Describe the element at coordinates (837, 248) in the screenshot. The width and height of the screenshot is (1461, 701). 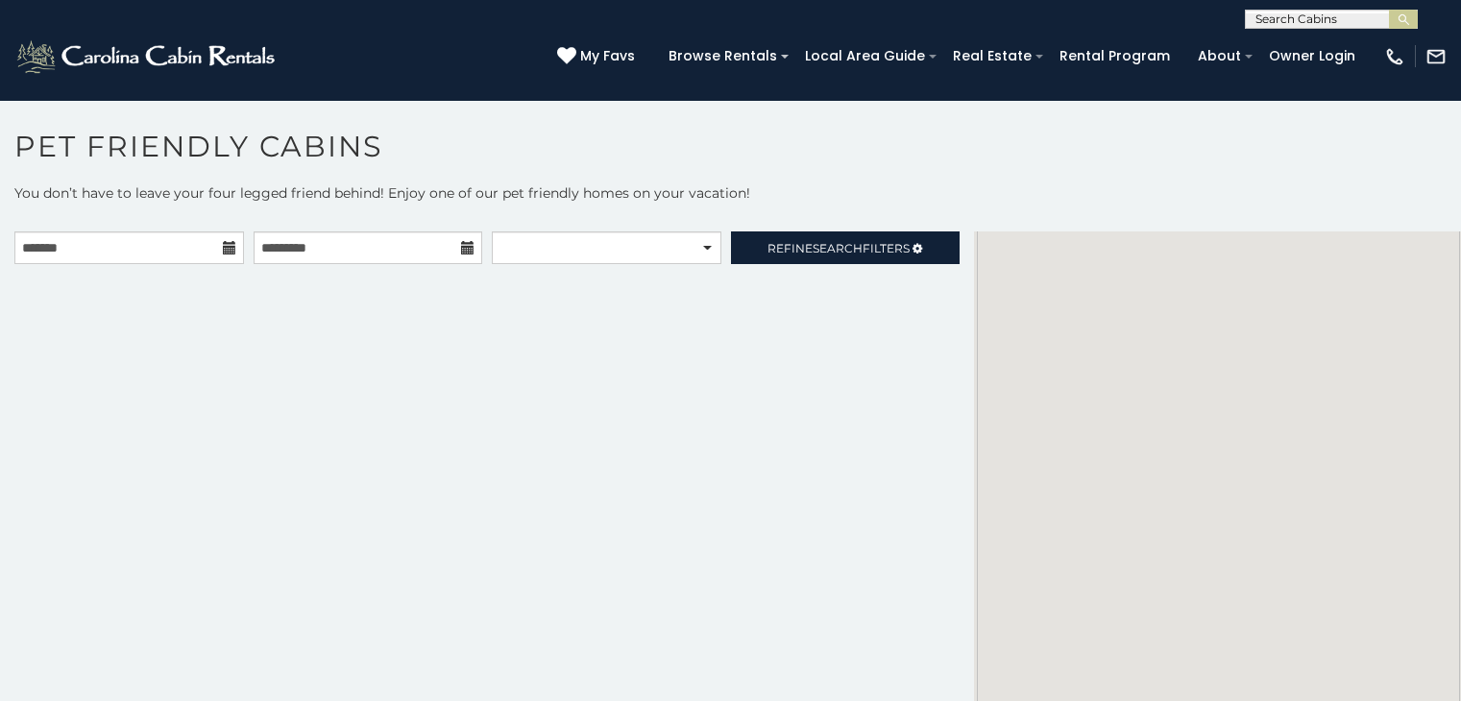
I see `span: Search` at that location.